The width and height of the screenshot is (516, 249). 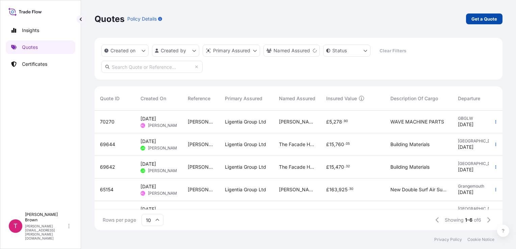 I want to click on span: 30, so click(x=351, y=189).